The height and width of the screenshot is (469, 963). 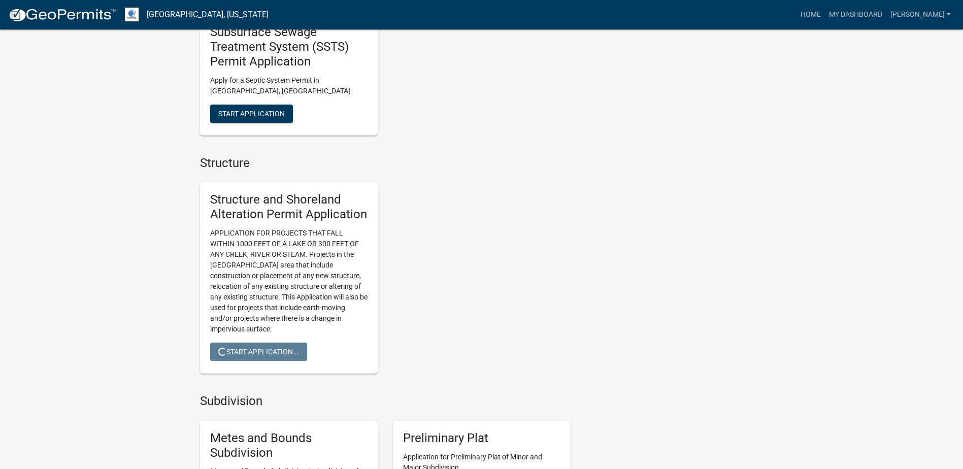 What do you see at coordinates (289, 281) in the screenshot?
I see `p: APPLICATION FOR PROJECTS THAT FALL WITHIN 1000 FEET OF A LAKE OR 300 FEET OF ANY CREEK, RIVER OR ...` at bounding box center [289, 281].